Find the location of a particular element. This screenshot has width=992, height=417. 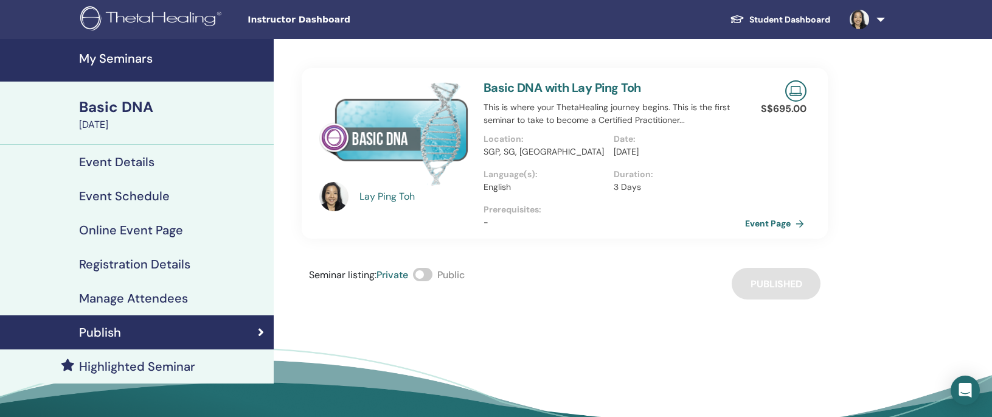

div: Lay Ping Toh is located at coordinates (416, 197).